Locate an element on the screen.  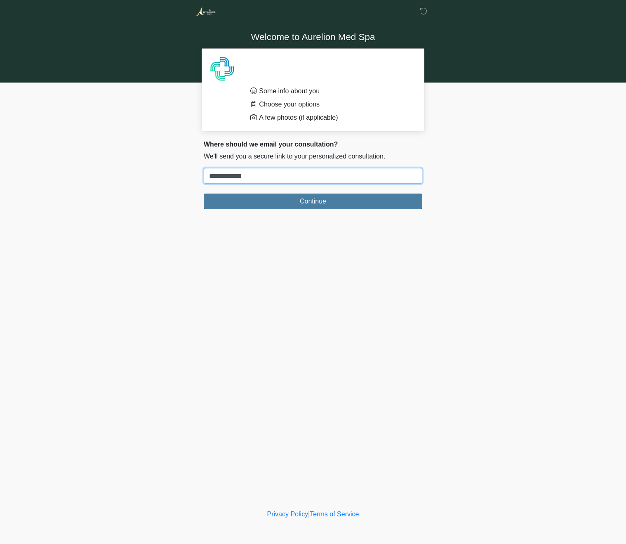
button: Continue is located at coordinates (313, 201).